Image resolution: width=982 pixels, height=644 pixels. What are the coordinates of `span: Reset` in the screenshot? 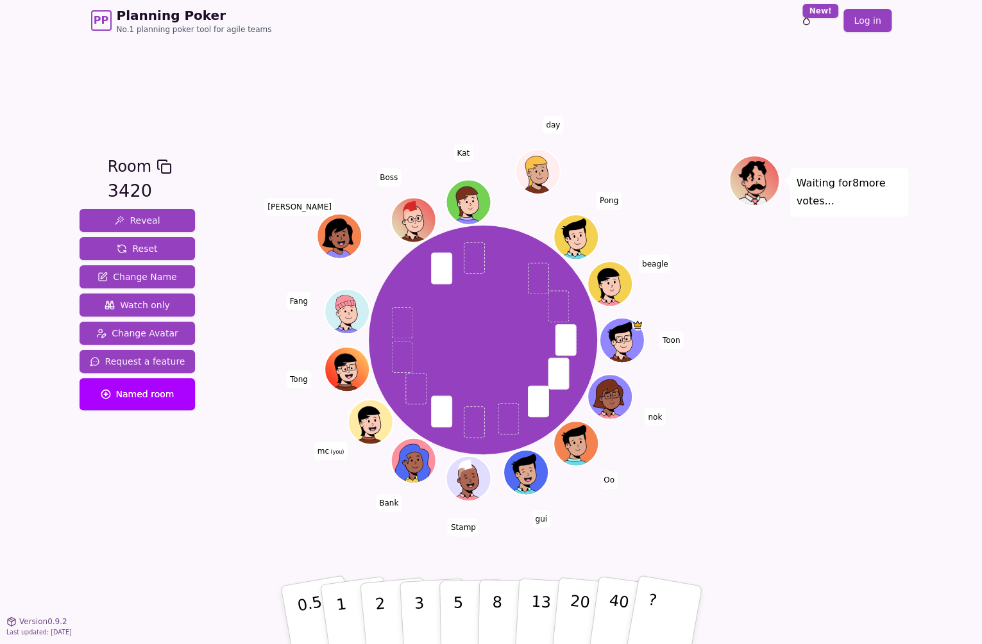 It's located at (137, 249).